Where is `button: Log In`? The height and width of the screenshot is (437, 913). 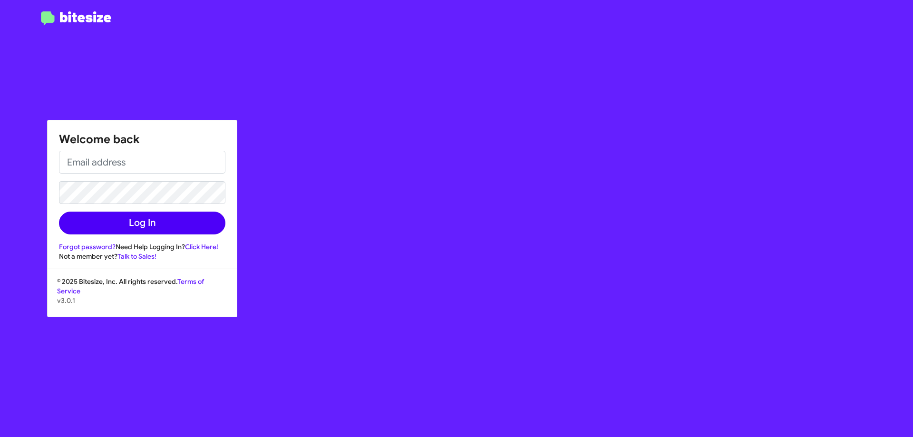
button: Log In is located at coordinates (142, 223).